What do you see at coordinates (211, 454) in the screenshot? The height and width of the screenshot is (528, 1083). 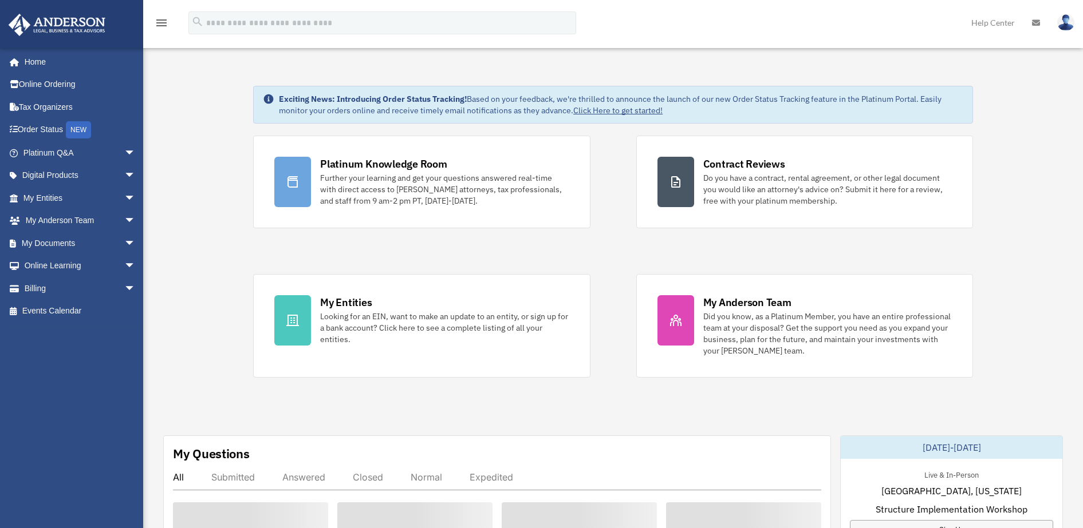 I see `div: My Questions` at bounding box center [211, 454].